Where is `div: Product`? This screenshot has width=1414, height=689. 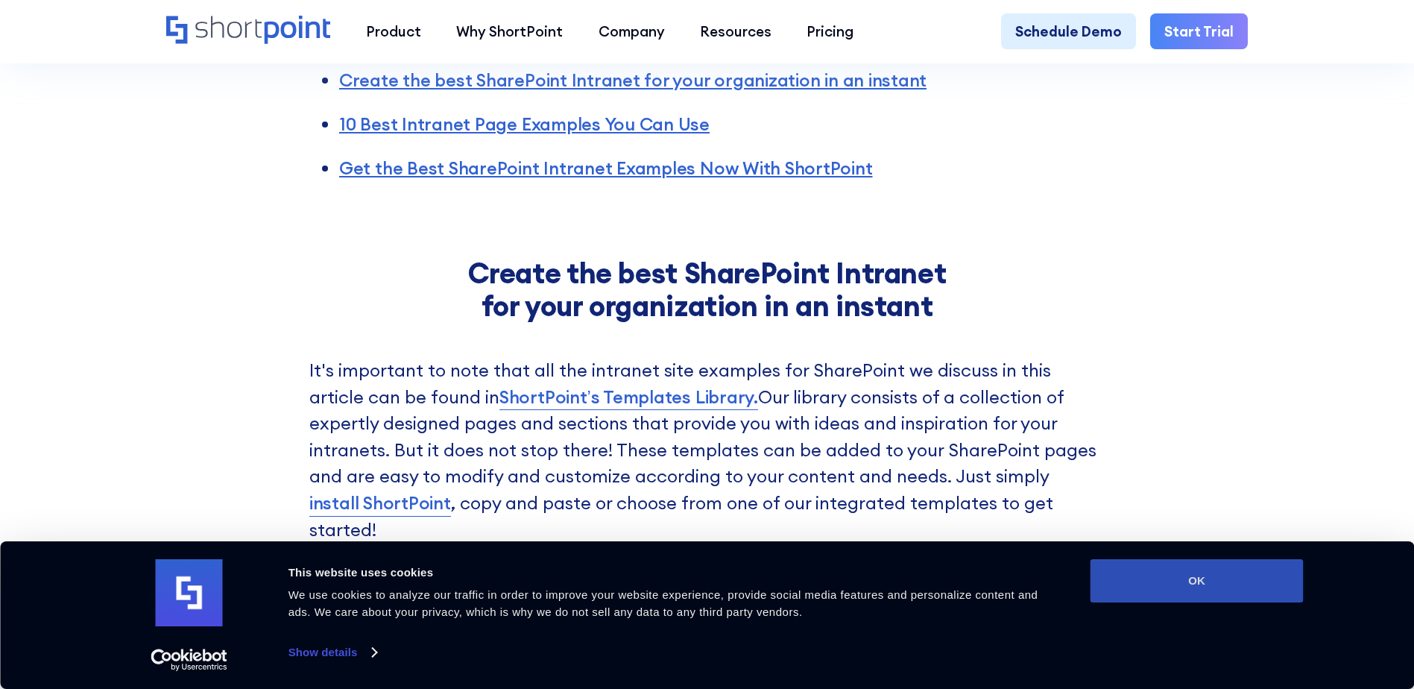 div: Product is located at coordinates (394, 31).